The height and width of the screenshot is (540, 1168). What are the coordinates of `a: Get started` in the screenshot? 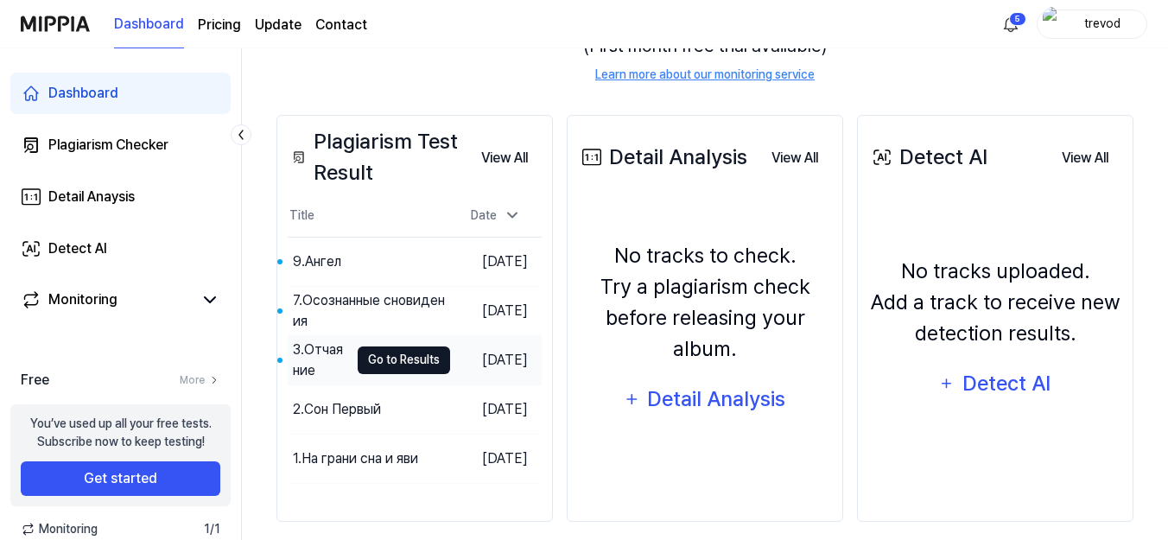 It's located at (120, 479).